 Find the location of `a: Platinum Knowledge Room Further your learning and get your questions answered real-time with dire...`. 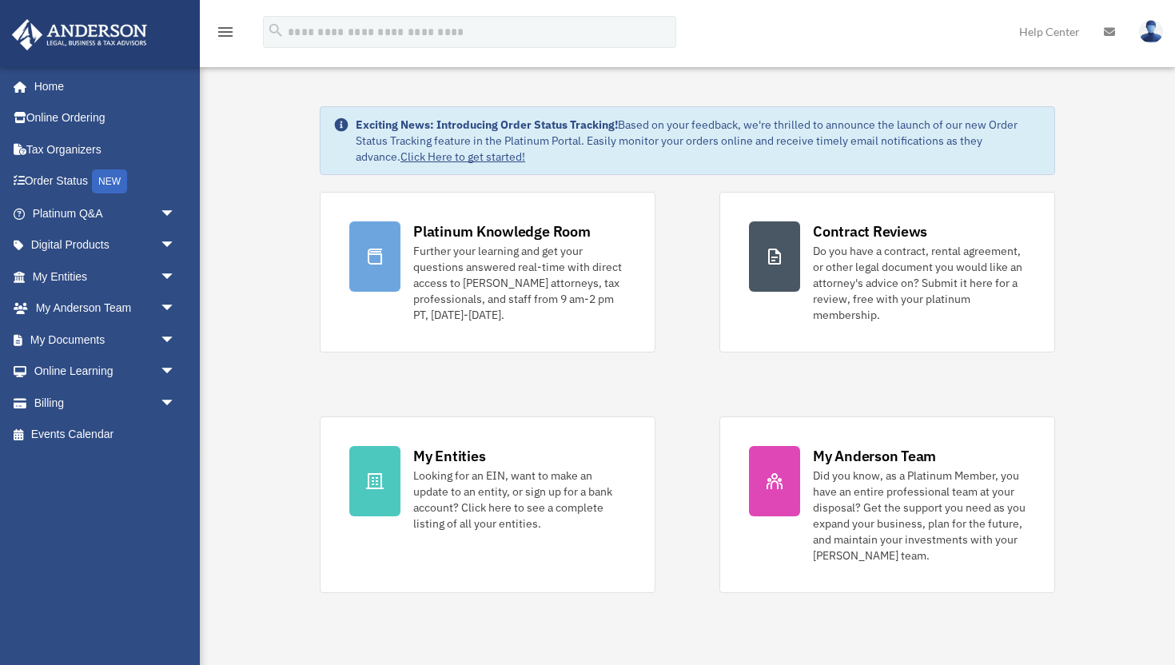

a: Platinum Knowledge Room Further your learning and get your questions answered real-time with dire... is located at coordinates (487, 272).